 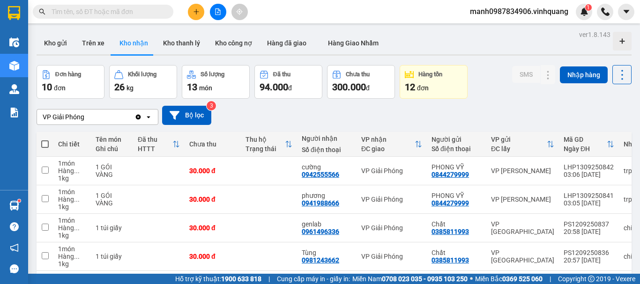 What do you see at coordinates (320, 232) in the screenshot?
I see `div: 0961496336` at bounding box center [320, 232].